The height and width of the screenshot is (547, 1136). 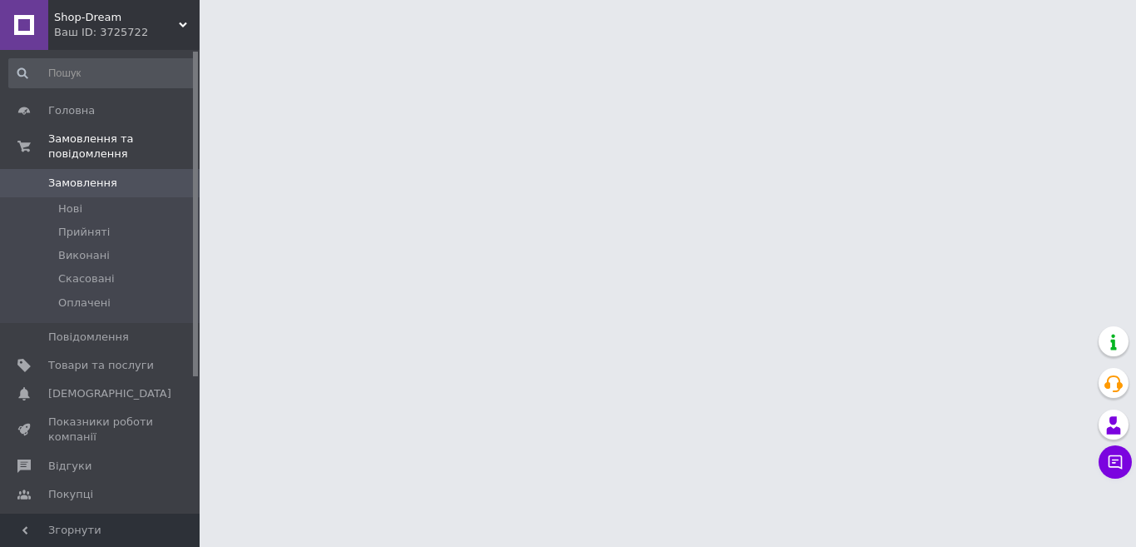 What do you see at coordinates (1116, 462) in the screenshot?
I see `button: Чат з покупцем` at bounding box center [1116, 462].